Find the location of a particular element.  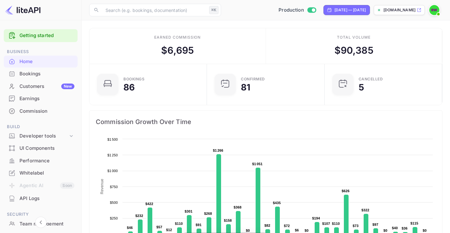

text: $57 is located at coordinates (159, 227).